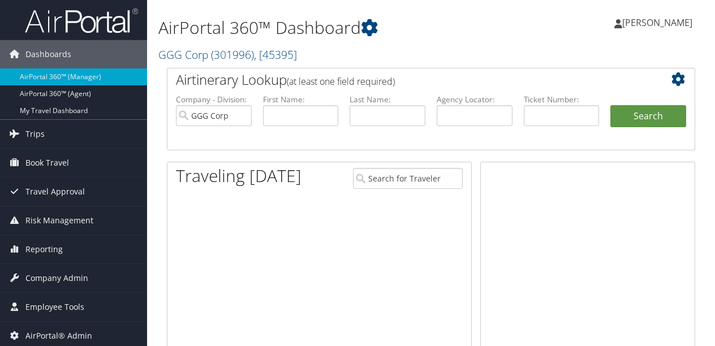 This screenshot has width=715, height=346. Describe the element at coordinates (82, 20) in the screenshot. I see `img: airportal-logo.png` at that location.